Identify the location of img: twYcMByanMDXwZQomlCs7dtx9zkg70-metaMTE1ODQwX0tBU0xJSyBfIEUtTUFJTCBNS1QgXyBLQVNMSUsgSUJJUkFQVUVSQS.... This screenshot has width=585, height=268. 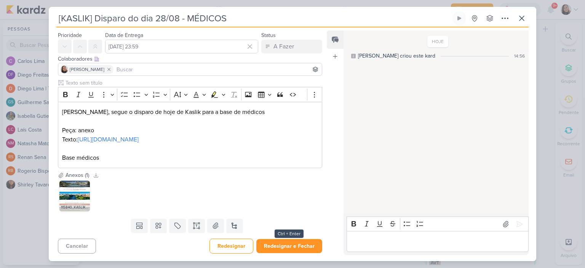
(75, 196).